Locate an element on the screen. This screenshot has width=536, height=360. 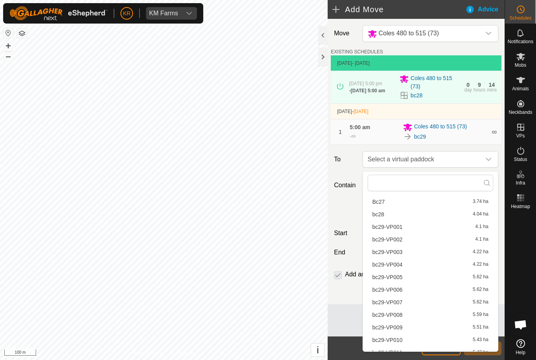
label: Start is located at coordinates (345, 233).